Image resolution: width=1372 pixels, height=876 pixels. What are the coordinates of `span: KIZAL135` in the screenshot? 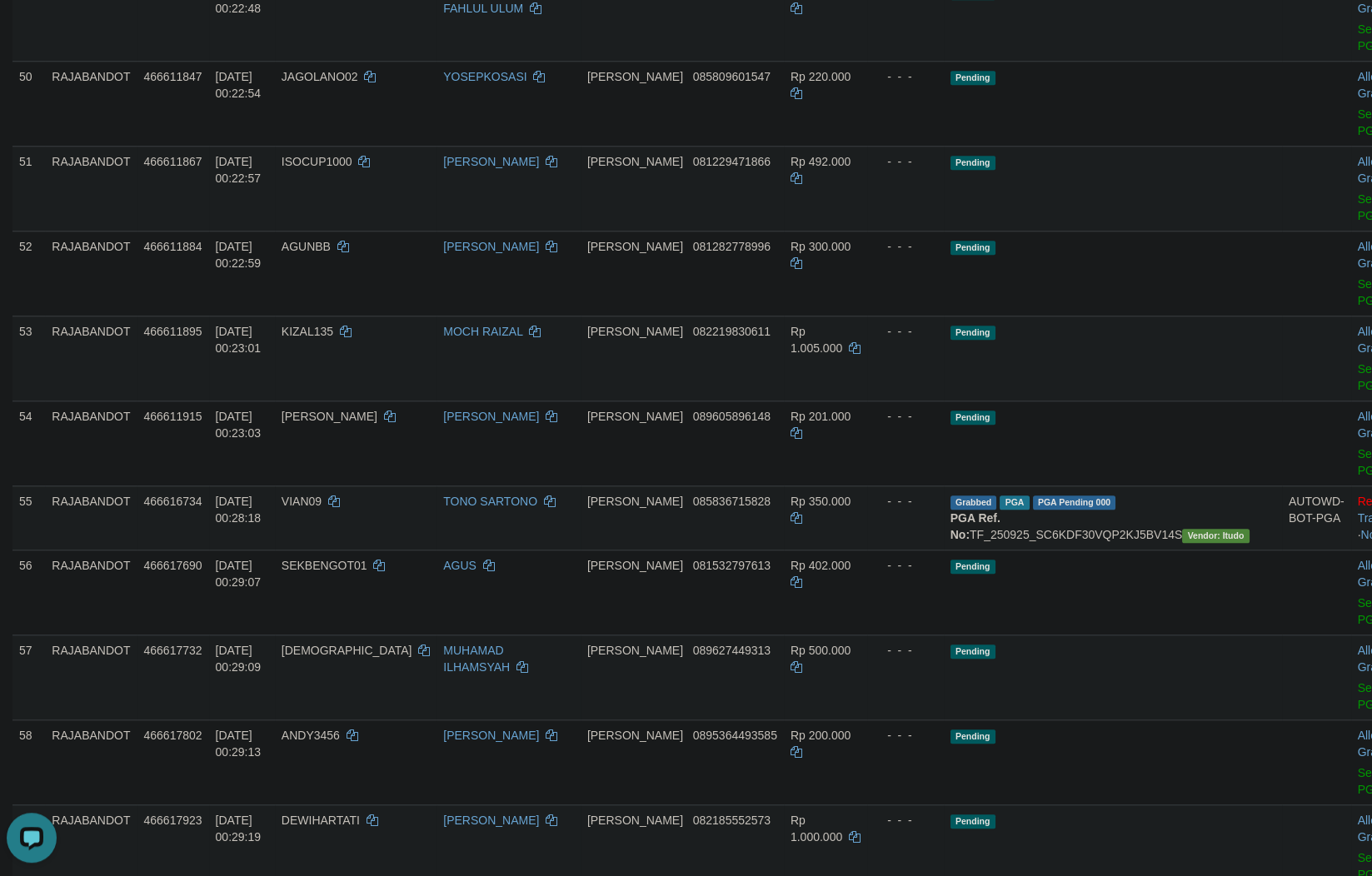 It's located at (308, 332).